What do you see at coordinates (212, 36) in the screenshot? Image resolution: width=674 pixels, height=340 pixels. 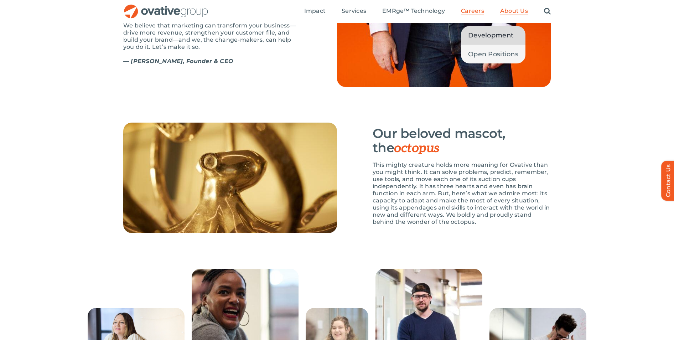 I see `p: We believe that marketing can transform your business—drive more revenue, strengthen your custome...` at bounding box center [212, 36].